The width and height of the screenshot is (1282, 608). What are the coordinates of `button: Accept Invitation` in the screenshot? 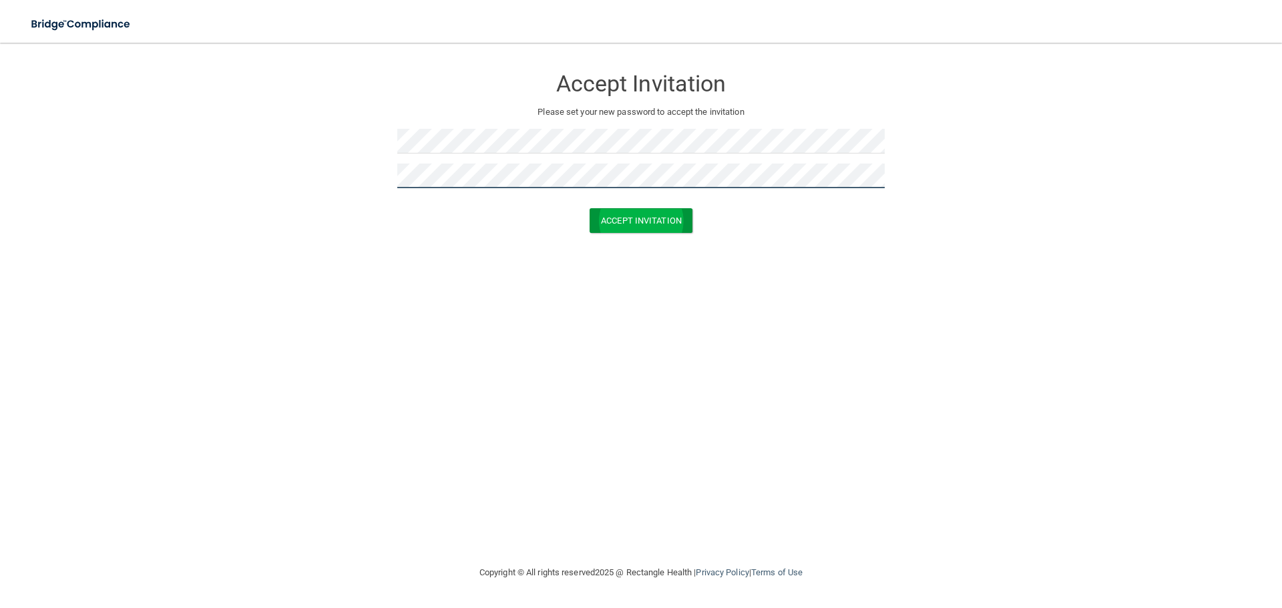 It's located at (641, 220).